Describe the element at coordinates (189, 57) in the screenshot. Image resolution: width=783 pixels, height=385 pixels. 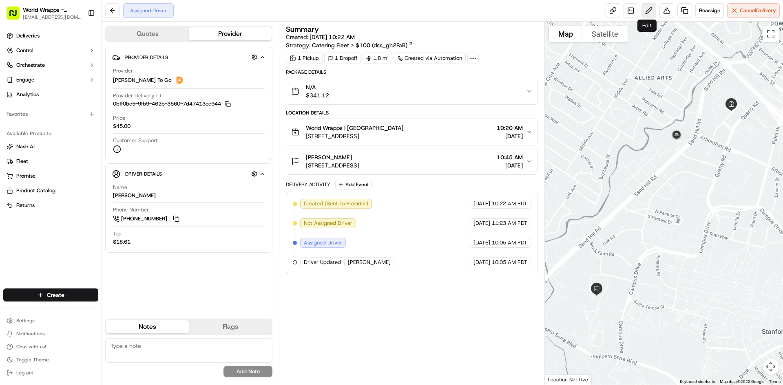
I see `button: Provider Details` at that location.